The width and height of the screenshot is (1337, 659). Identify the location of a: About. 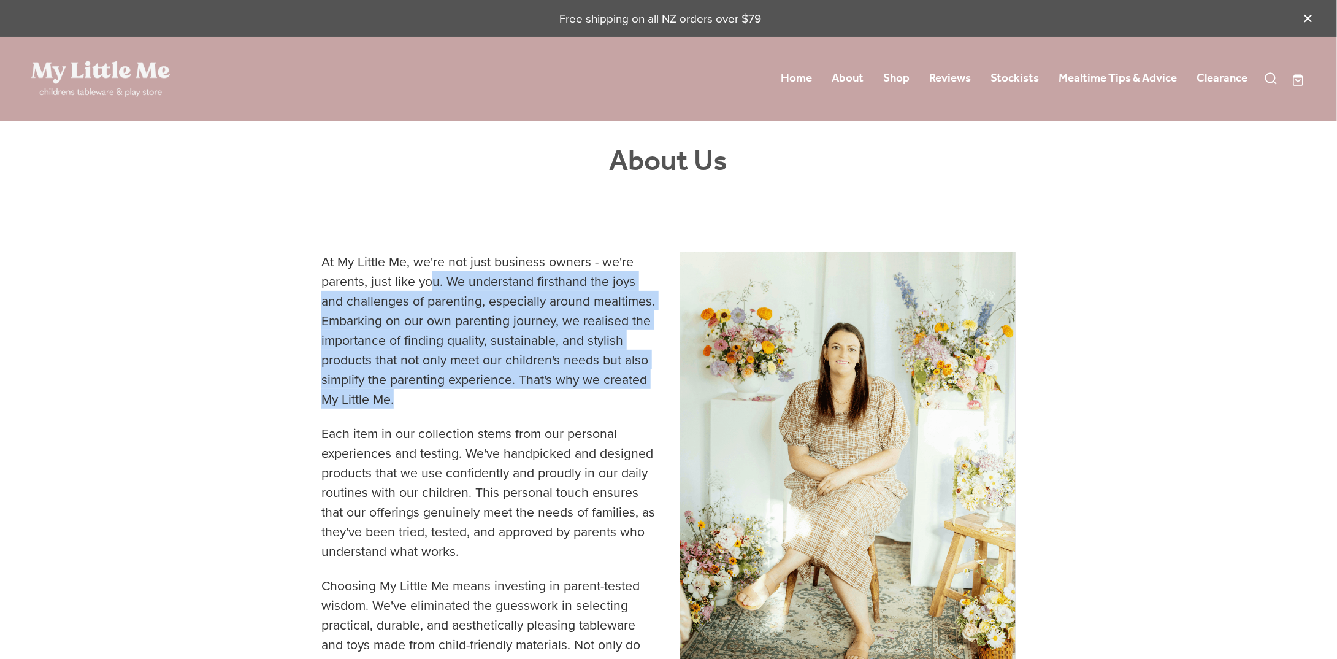
(848, 79).